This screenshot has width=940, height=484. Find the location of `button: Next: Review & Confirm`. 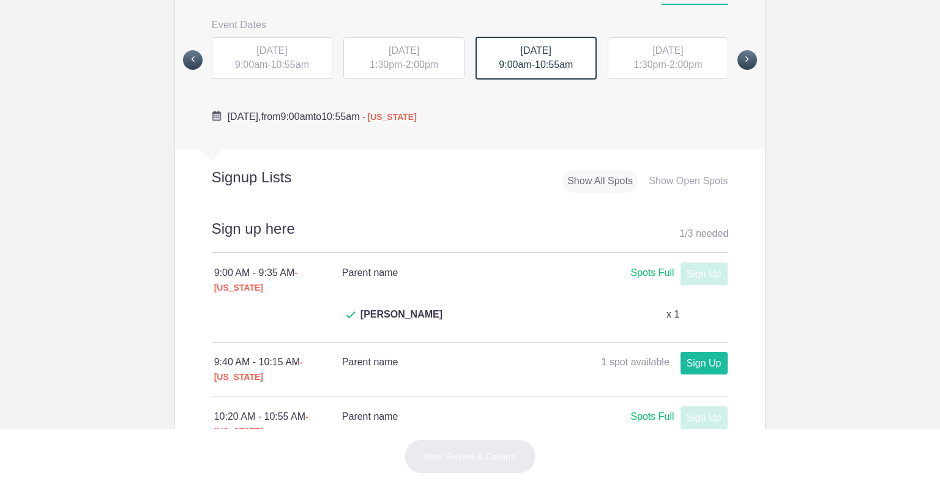

button: Next: Review & Confirm is located at coordinates (470, 457).